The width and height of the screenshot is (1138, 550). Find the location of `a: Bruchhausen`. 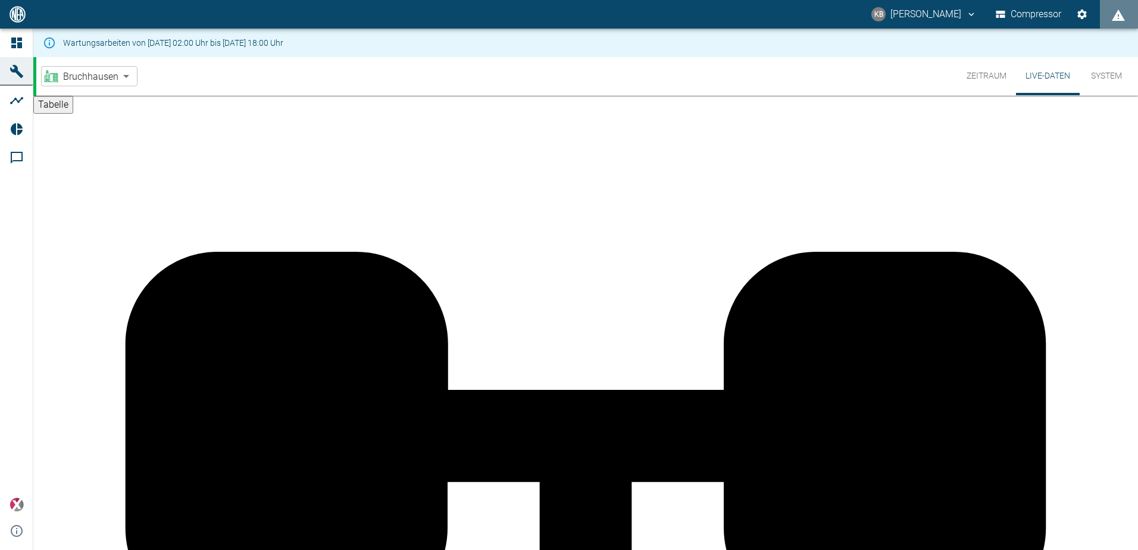

a: Bruchhausen is located at coordinates (81, 76).